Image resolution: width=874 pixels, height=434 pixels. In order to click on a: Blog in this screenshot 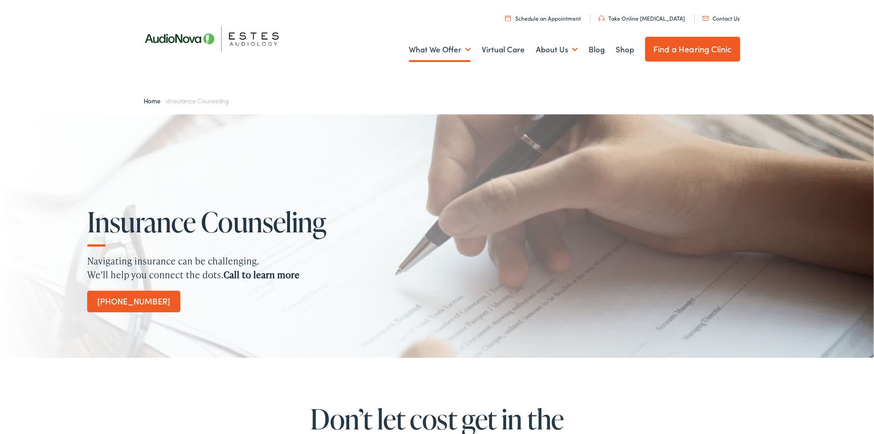, I will do `click(597, 50)`.